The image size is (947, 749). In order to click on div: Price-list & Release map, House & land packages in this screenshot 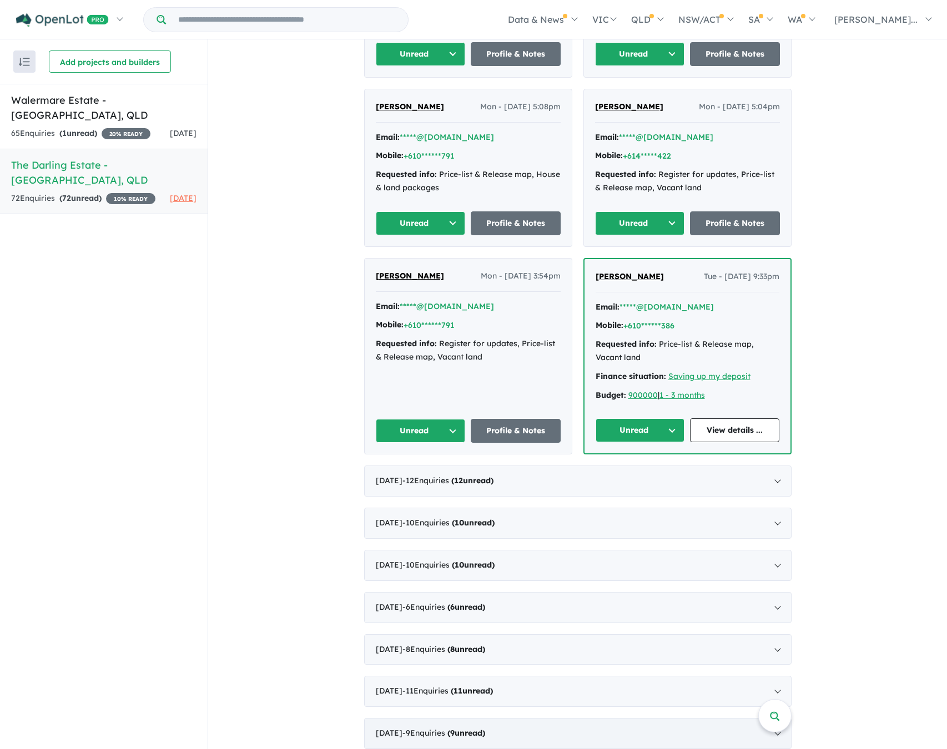, I will do `click(468, 182)`.